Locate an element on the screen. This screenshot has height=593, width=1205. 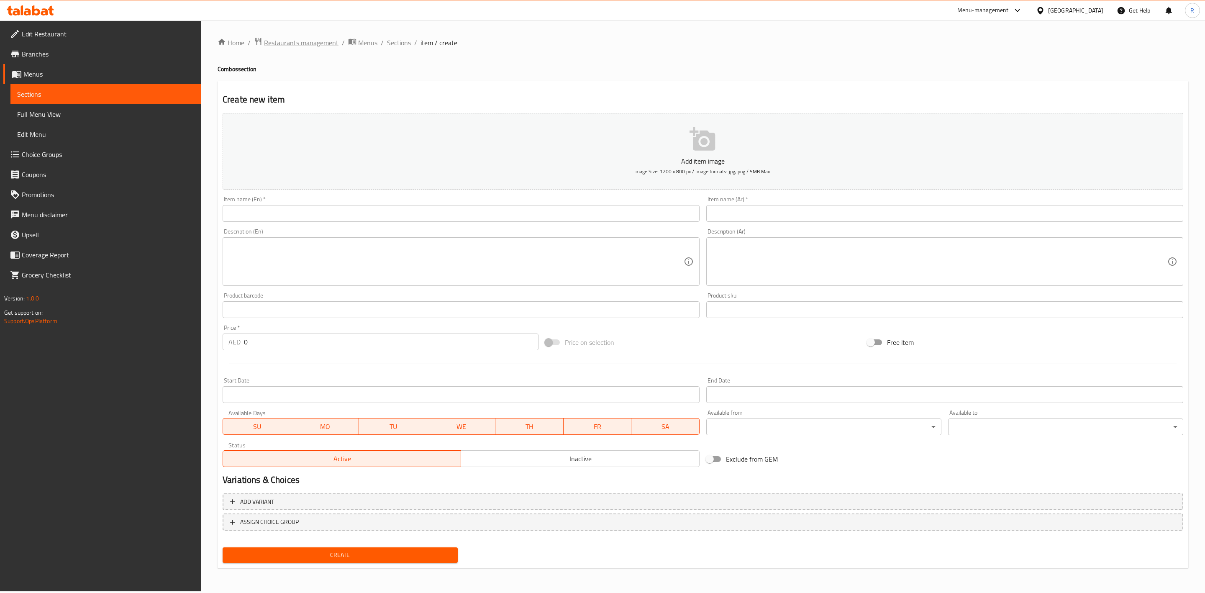
p: Add item image is located at coordinates (703, 161).